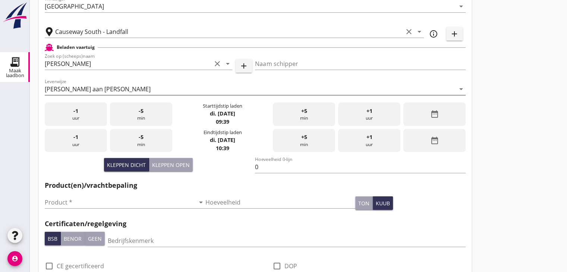 The height and width of the screenshot is (272, 567). Describe the element at coordinates (433, 34) in the screenshot. I see `i: info_outline` at that location.